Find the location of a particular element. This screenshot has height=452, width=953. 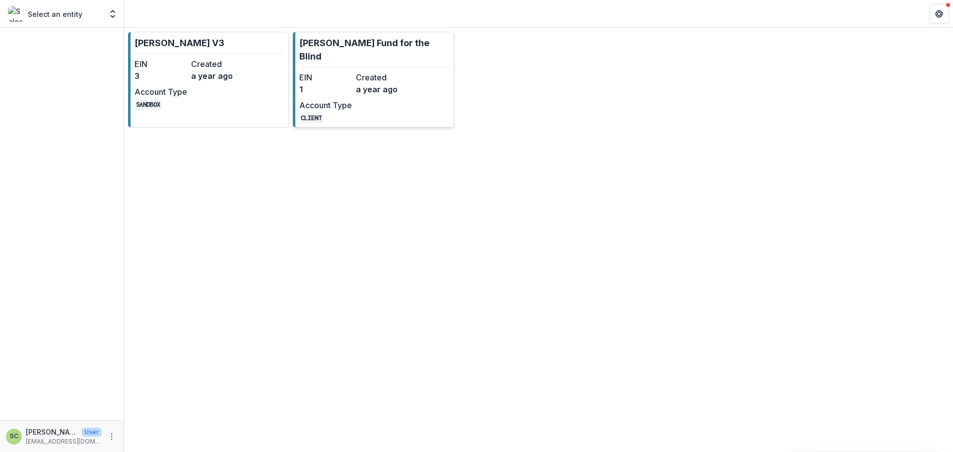

button: More is located at coordinates (112, 437).